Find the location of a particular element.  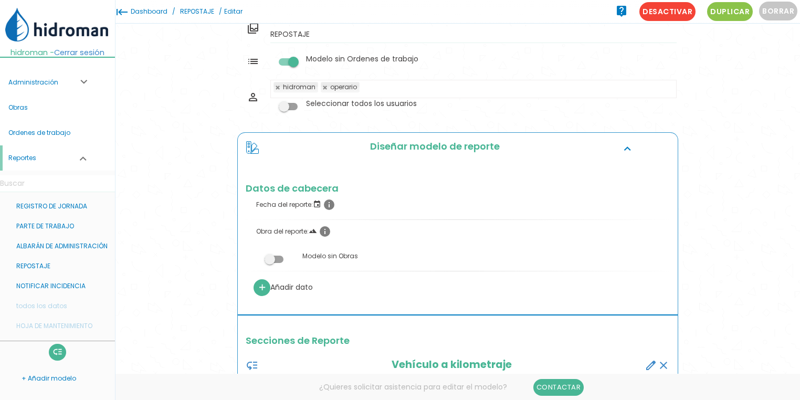

label: Modelo sin Ordenes de trabajo is located at coordinates (362, 59).